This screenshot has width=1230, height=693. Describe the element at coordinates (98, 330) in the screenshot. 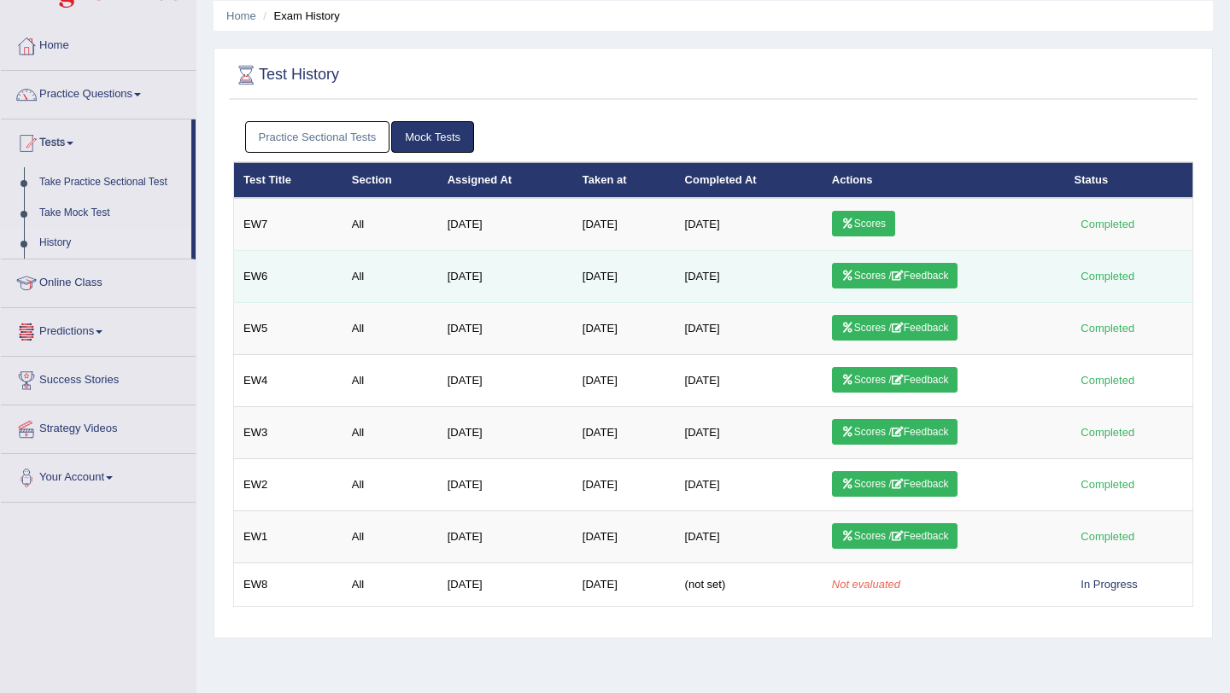

I see `a: Predictions` at that location.